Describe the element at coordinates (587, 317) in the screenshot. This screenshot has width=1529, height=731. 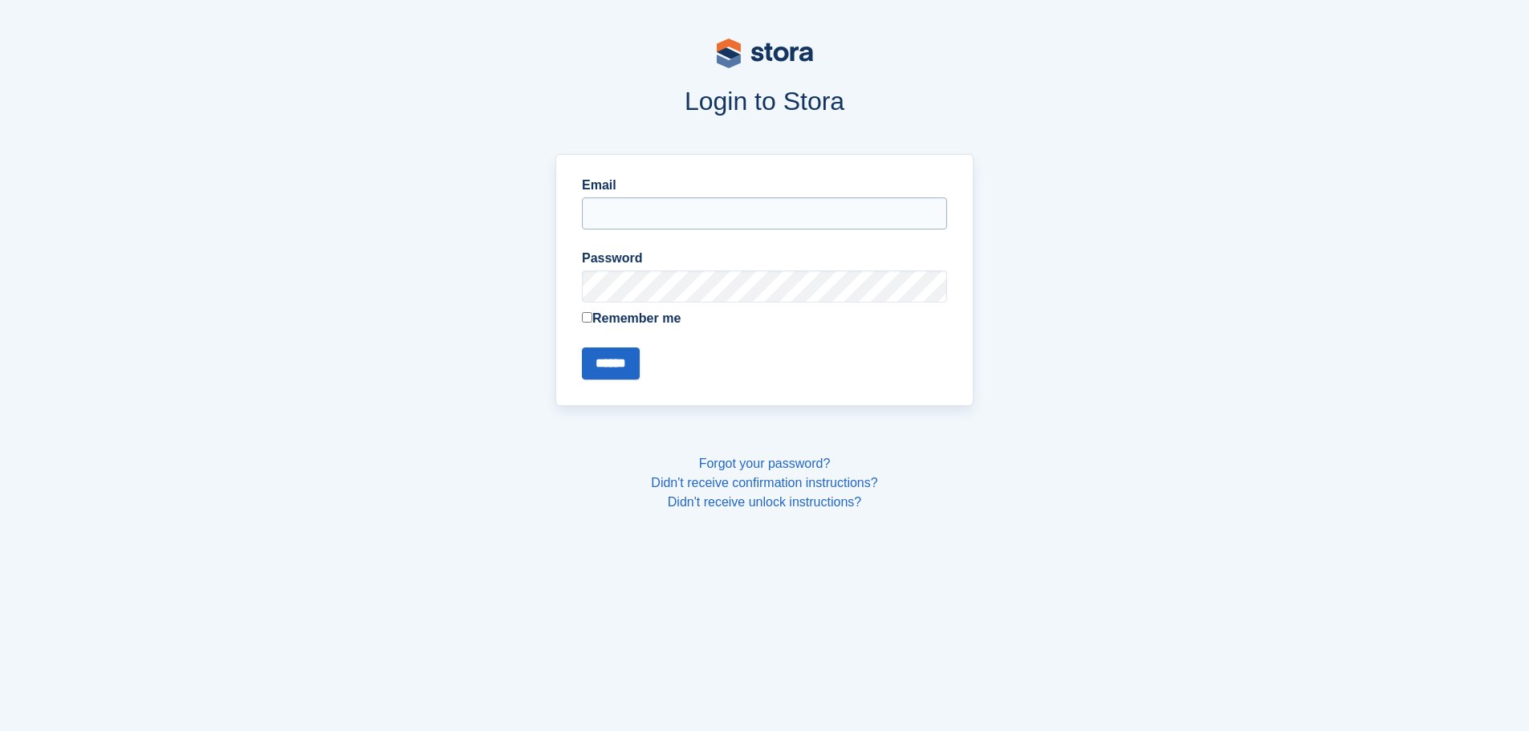
I see `input: Remember me` at that location.